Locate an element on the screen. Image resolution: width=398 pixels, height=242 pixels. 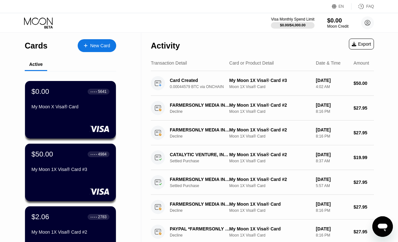
div: 5641 is located at coordinates (102, 91).